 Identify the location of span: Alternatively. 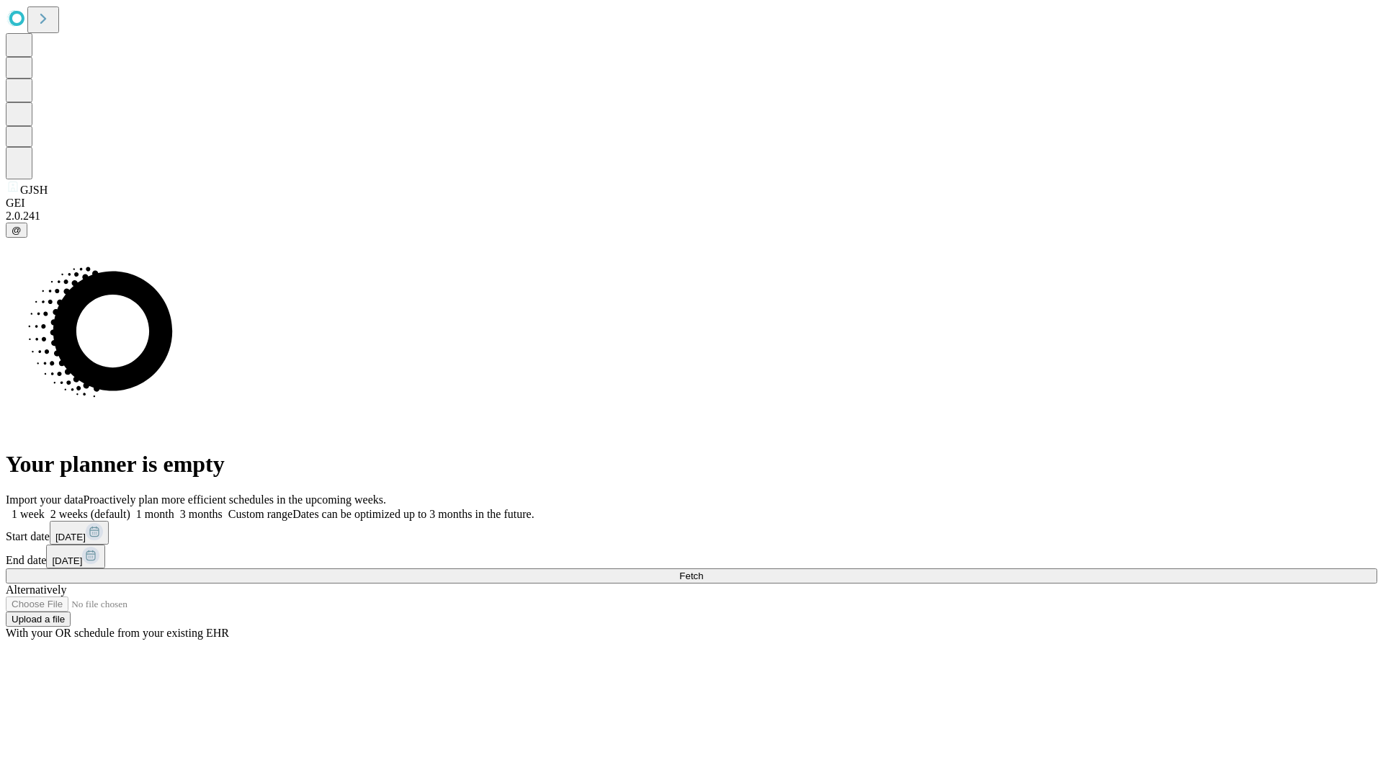
(36, 589).